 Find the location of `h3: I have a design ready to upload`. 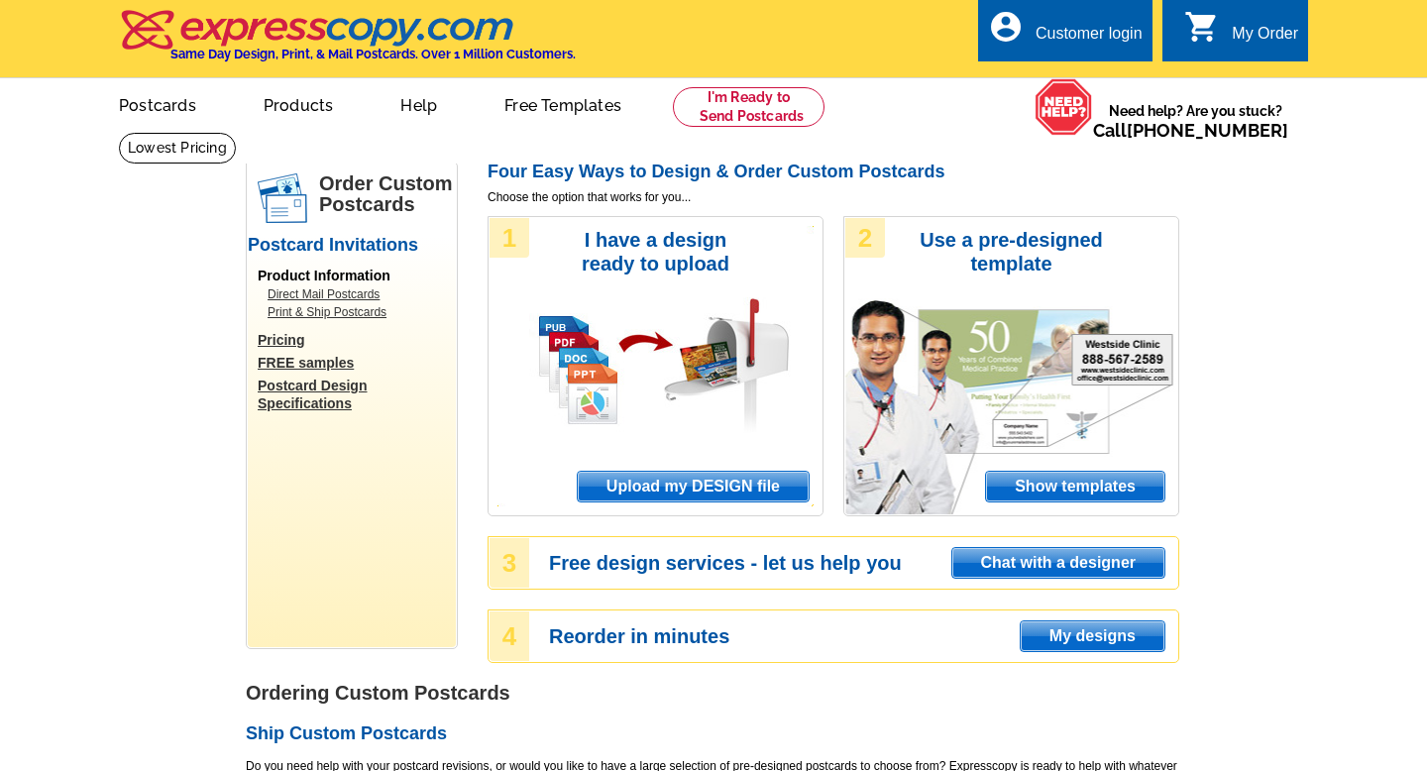

h3: I have a design ready to upload is located at coordinates (655, 252).